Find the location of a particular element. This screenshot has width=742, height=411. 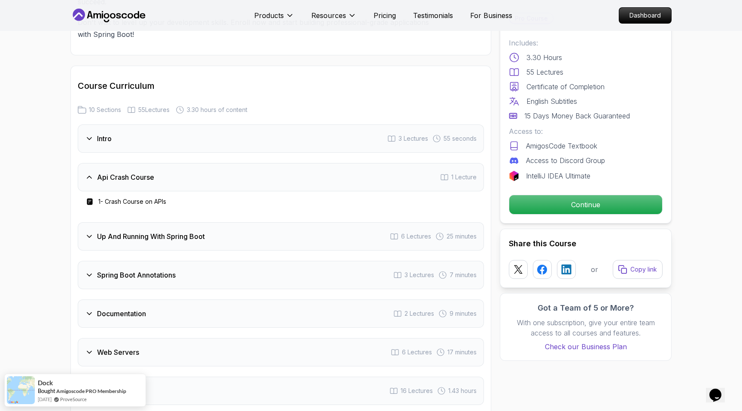

h3: Documentation is located at coordinates (122, 314).